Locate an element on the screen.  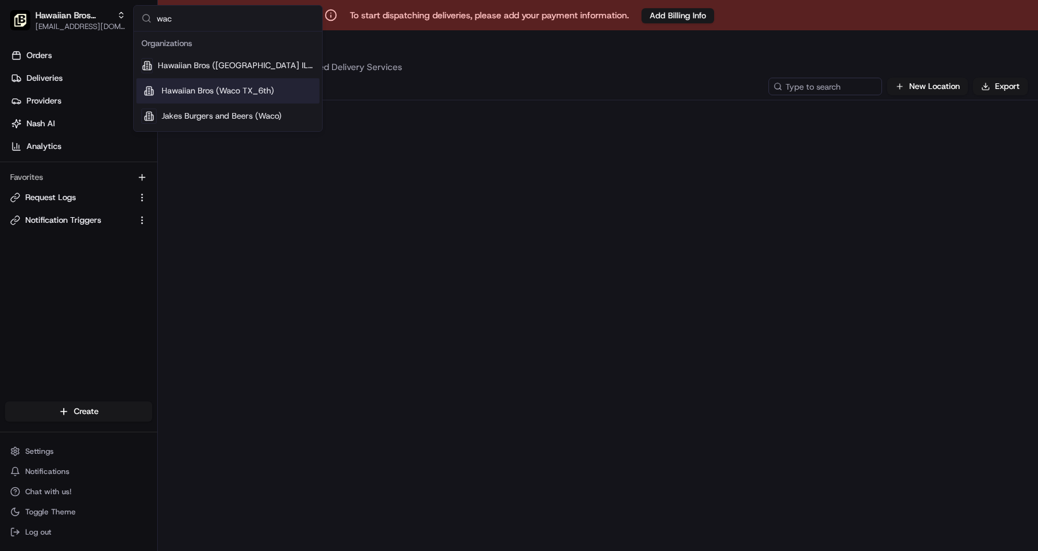
span: Toggle Theme is located at coordinates (51, 512).